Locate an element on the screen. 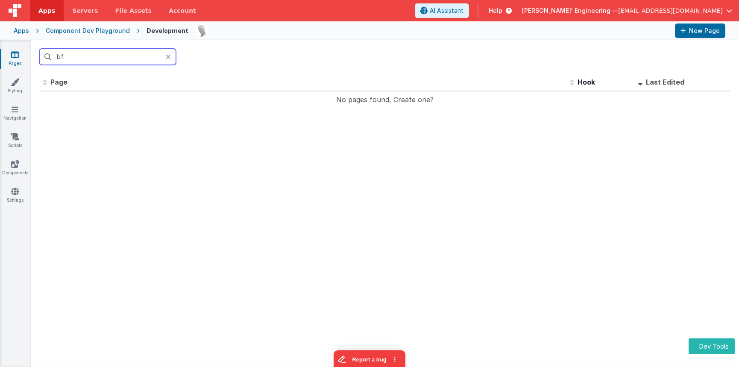  button: New Page is located at coordinates (700, 31).